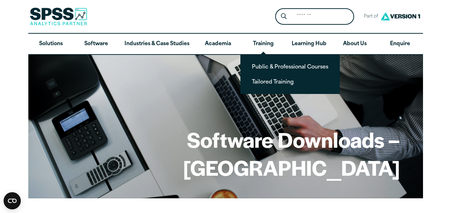 This screenshot has height=213, width=451. I want to click on button: Open CMP widget, so click(12, 201).